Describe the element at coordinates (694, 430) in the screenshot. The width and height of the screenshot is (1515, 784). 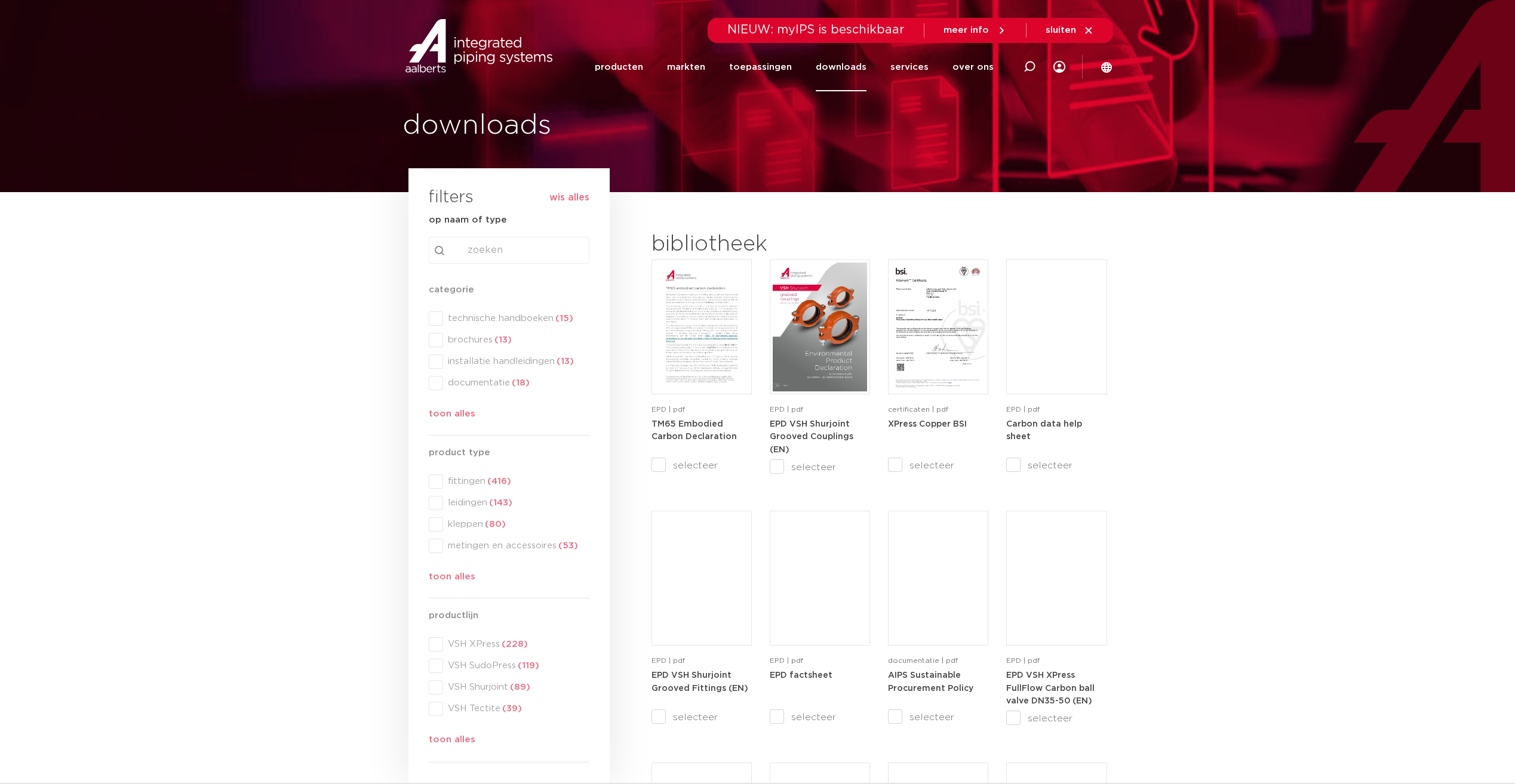
I see `a: TM65 Embodied Carbon Declaration` at that location.